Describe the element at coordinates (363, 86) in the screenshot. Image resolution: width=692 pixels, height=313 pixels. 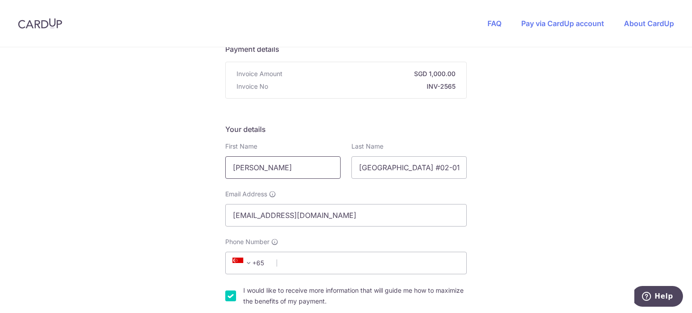
I see `strong: INV-2565` at that location.